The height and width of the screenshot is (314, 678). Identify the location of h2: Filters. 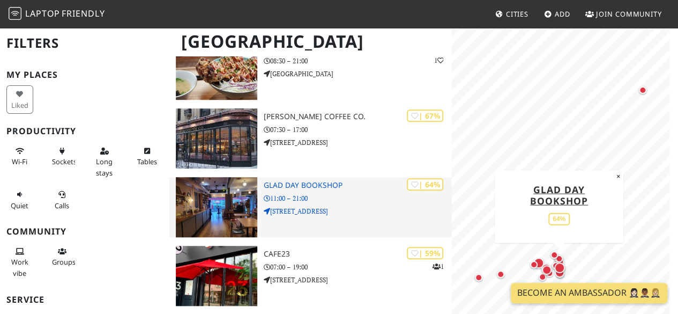
(85, 43).